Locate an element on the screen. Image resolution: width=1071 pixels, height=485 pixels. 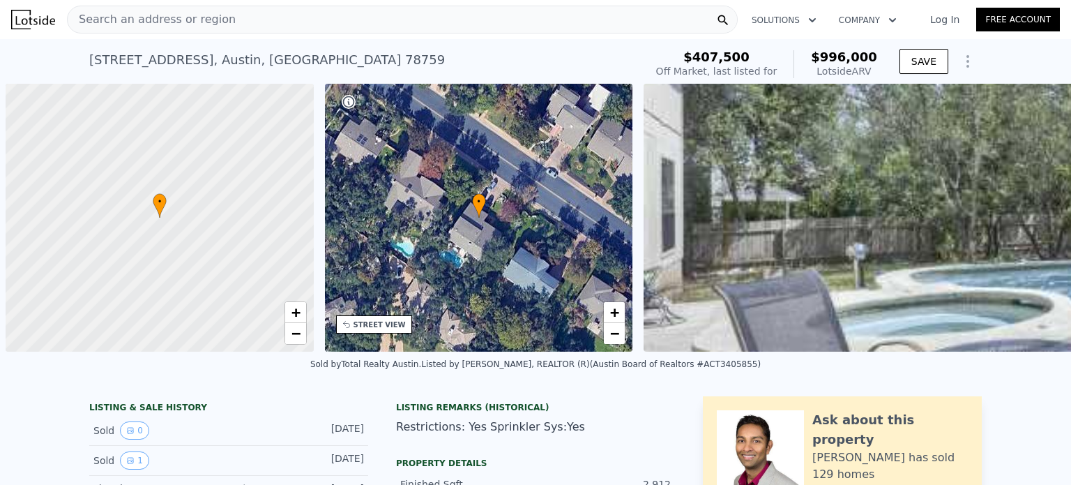
div: LISTING & SALE HISTORY is located at coordinates (229, 409).